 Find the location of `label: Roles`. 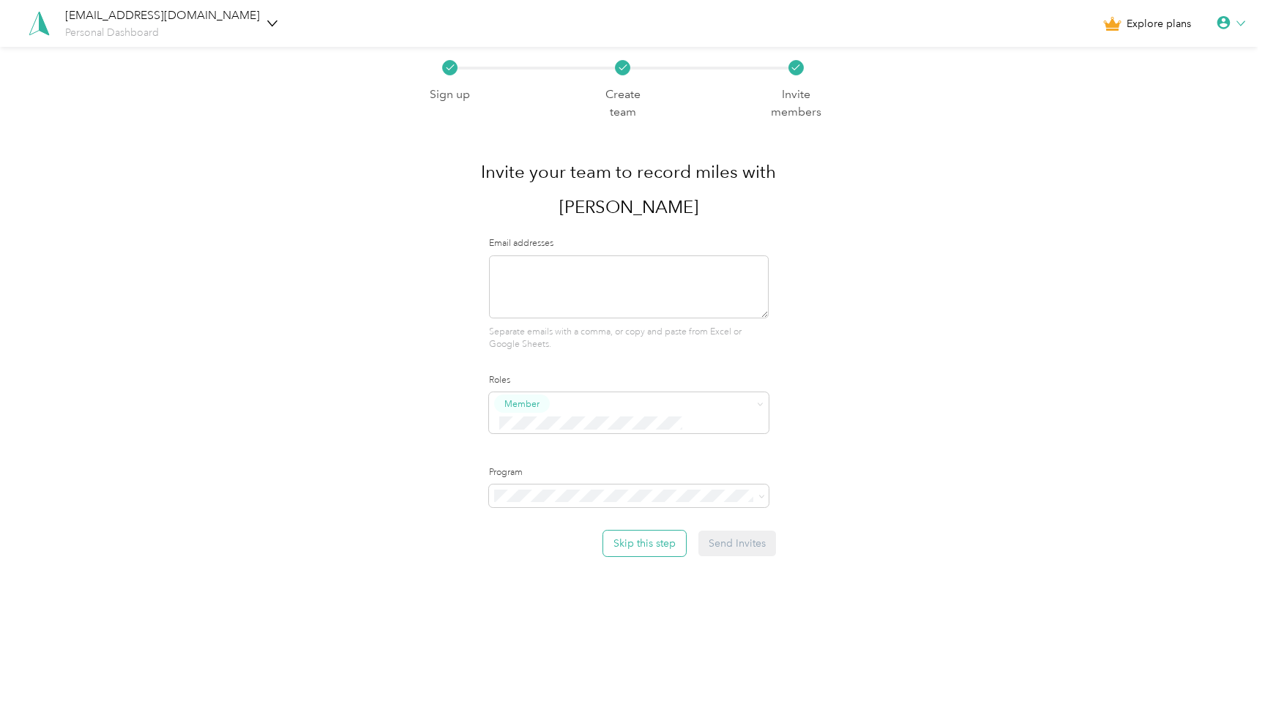

label: Roles is located at coordinates (629, 381).